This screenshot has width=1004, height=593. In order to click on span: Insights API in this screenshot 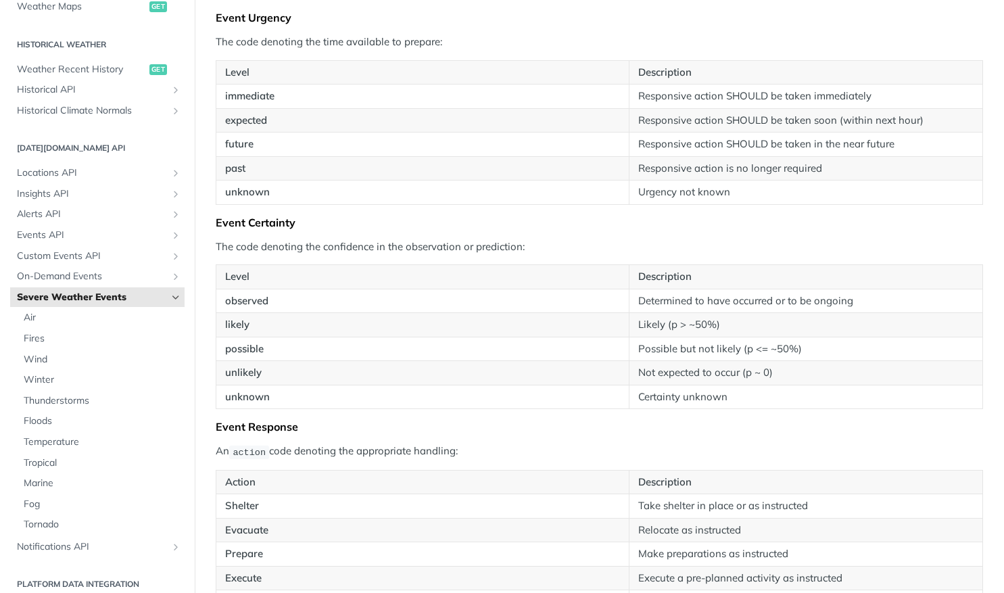, I will do `click(92, 194)`.